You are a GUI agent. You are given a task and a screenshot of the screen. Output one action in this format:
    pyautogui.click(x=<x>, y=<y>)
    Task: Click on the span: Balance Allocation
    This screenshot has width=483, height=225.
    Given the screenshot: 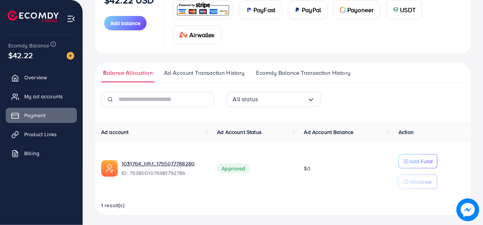 What is the action you would take?
    pyautogui.click(x=128, y=73)
    